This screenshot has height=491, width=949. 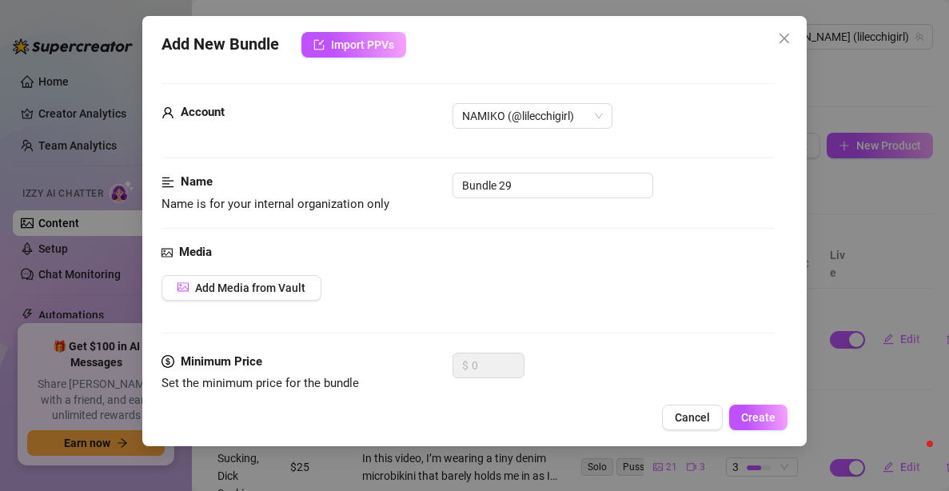 What do you see at coordinates (197, 181) in the screenshot?
I see `strong: Name` at bounding box center [197, 181].